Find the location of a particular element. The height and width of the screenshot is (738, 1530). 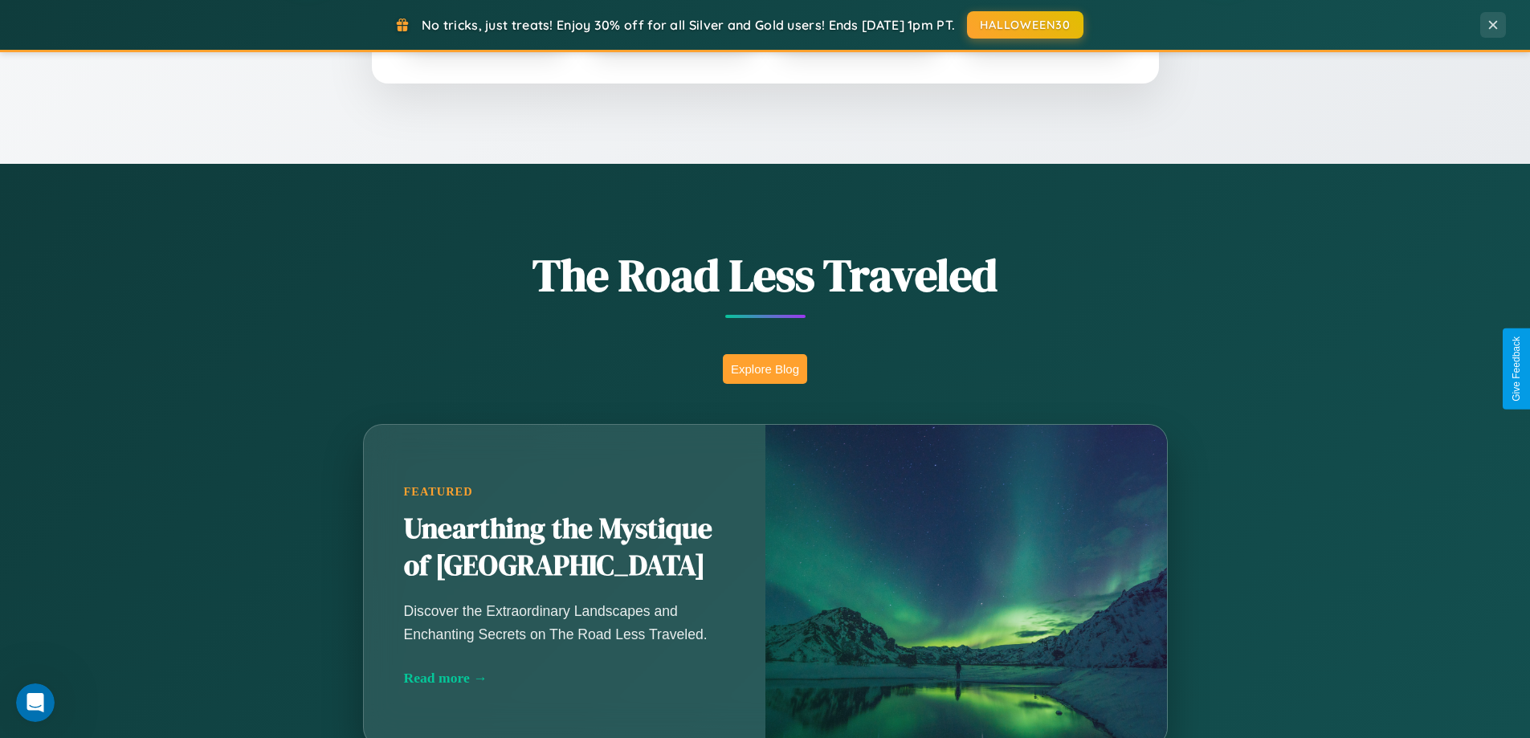

div: Featured is located at coordinates (564, 491).